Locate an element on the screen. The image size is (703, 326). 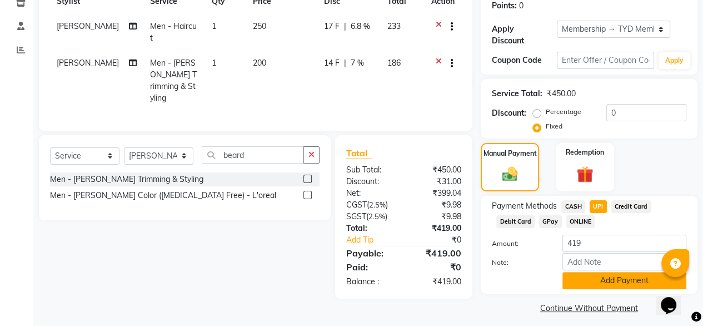
span: 17 F is located at coordinates (332, 26).